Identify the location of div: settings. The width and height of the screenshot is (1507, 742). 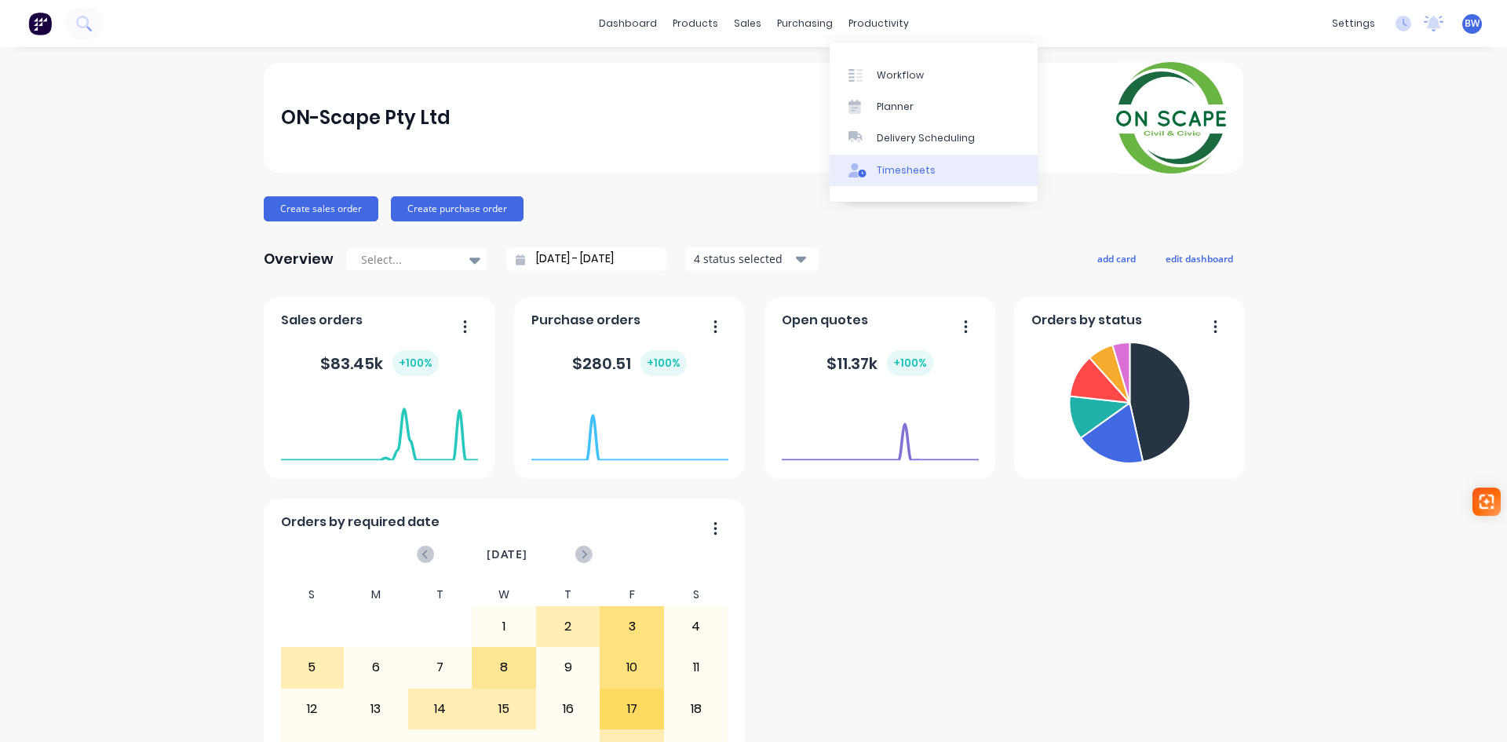
(1353, 24).